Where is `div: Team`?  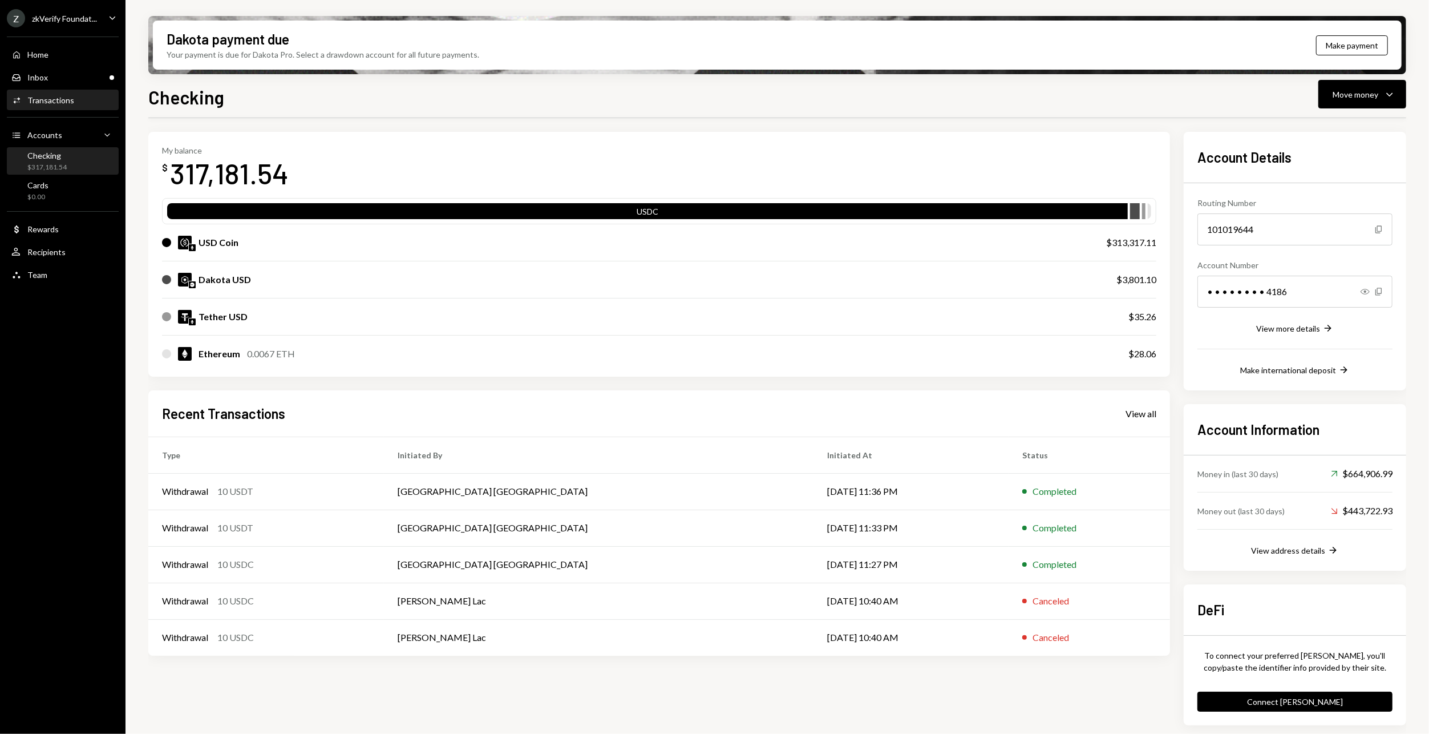 div: Team is located at coordinates (37, 274).